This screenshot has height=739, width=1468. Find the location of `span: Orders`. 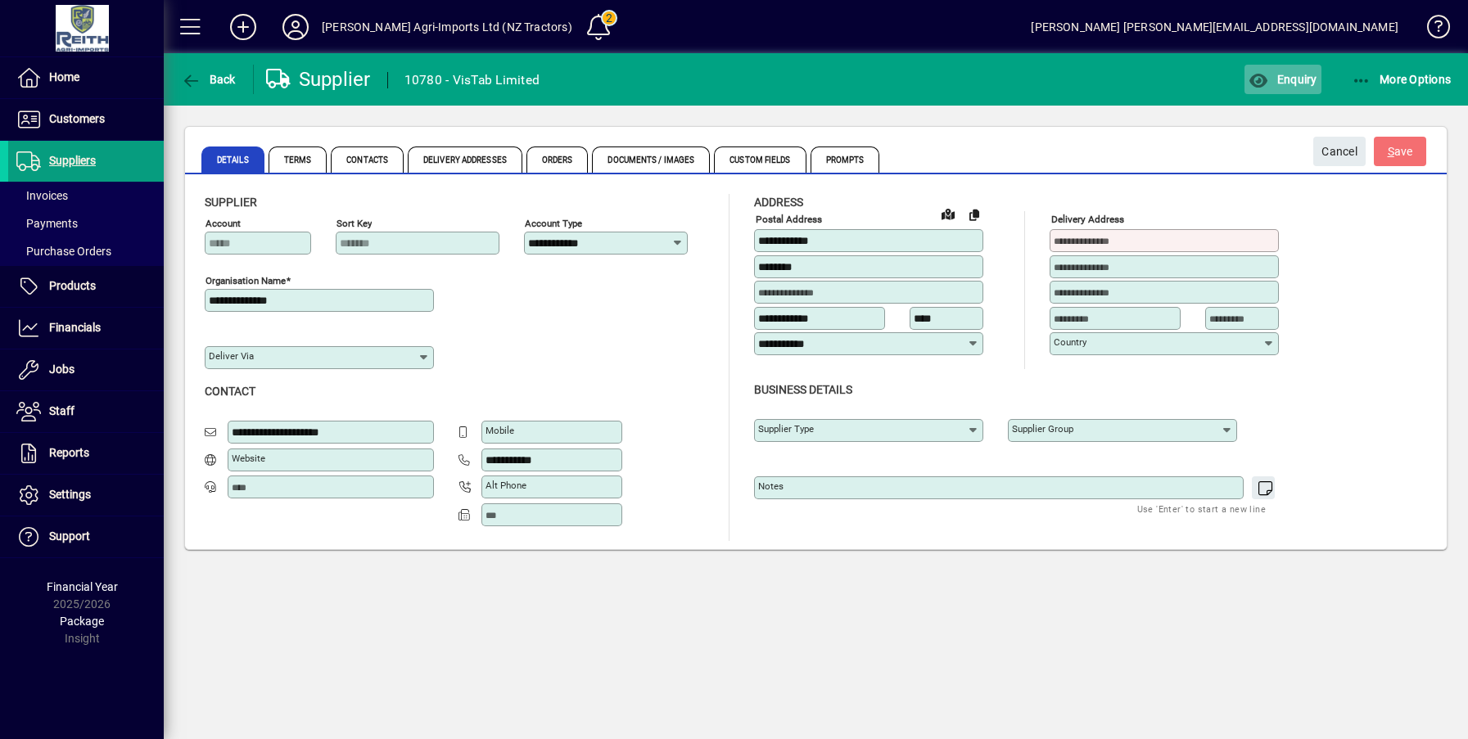

span: Orders is located at coordinates (558, 160).